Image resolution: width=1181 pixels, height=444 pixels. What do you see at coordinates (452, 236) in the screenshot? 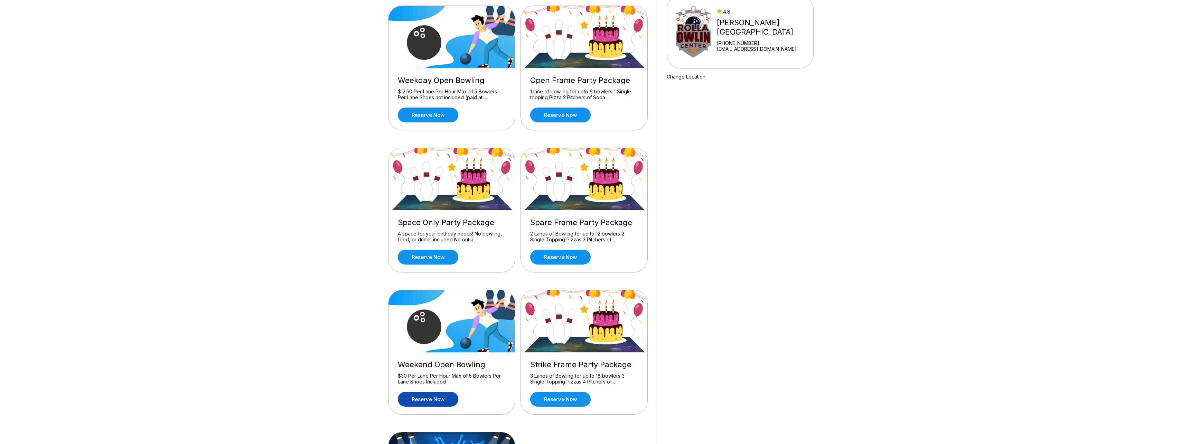
I see `div: A space for your birthday needs! No bowling, food, or drinks included No outsi ...` at bounding box center [452, 236].